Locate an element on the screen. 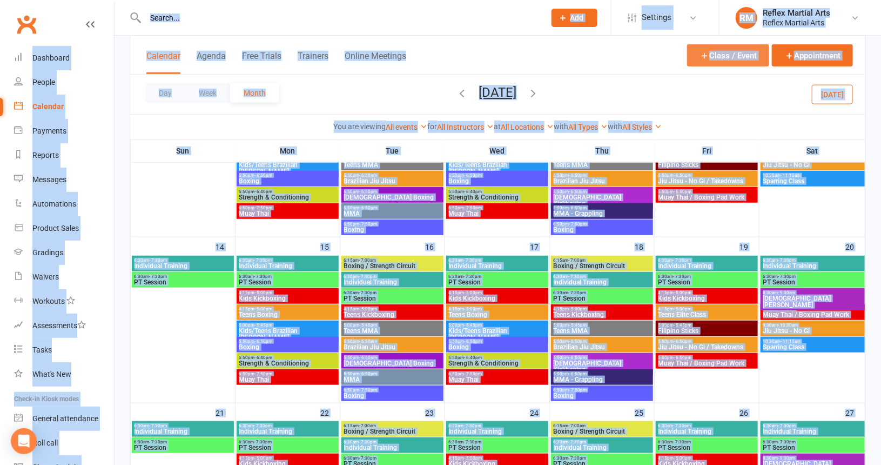 The image size is (881, 465). span: Jiu Jitsu - No Gi / Takedowns is located at coordinates (707, 347).